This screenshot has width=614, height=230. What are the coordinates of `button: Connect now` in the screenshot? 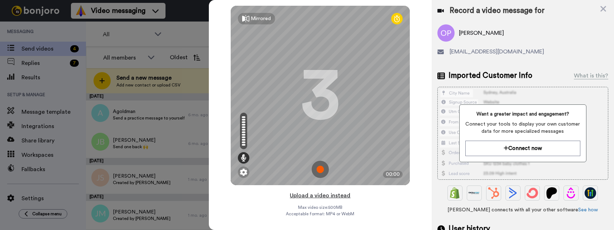 It's located at (523, 148).